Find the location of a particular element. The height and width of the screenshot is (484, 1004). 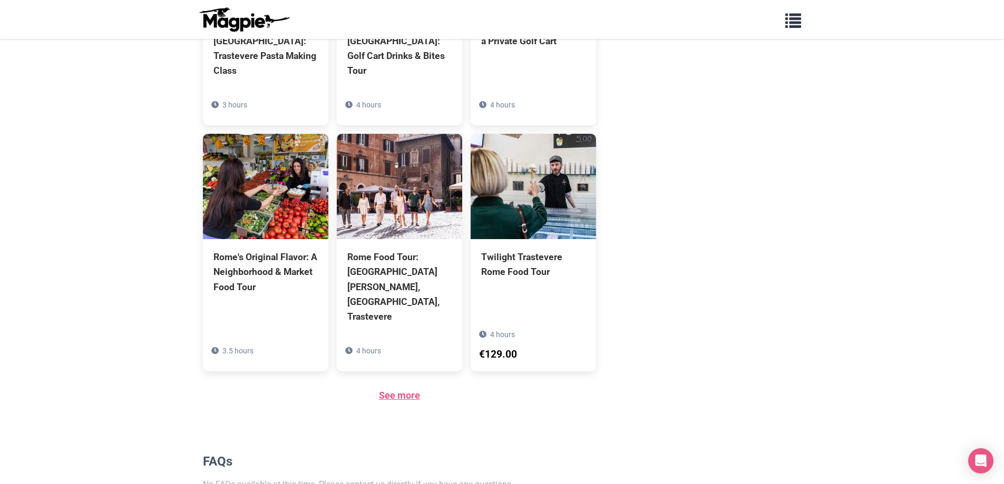

div: Twilight Trastevere Rome Food Tour is located at coordinates (534, 265).